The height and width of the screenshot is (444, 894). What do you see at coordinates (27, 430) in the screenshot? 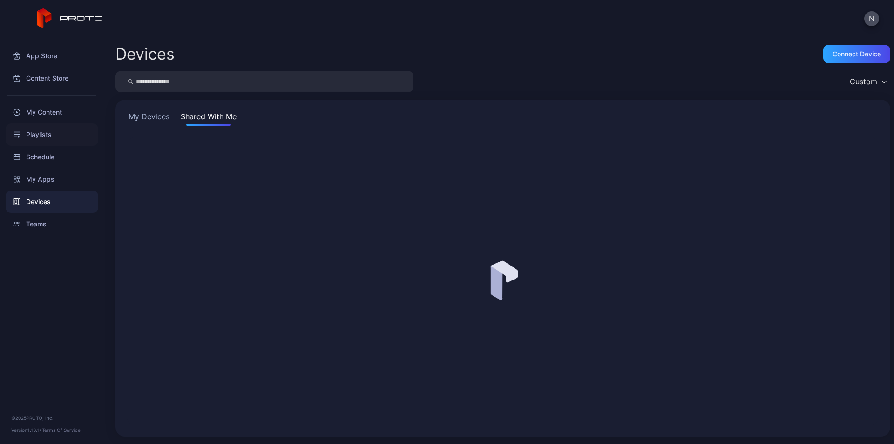
I see `span: Version 1.13.1 •` at bounding box center [27, 430].